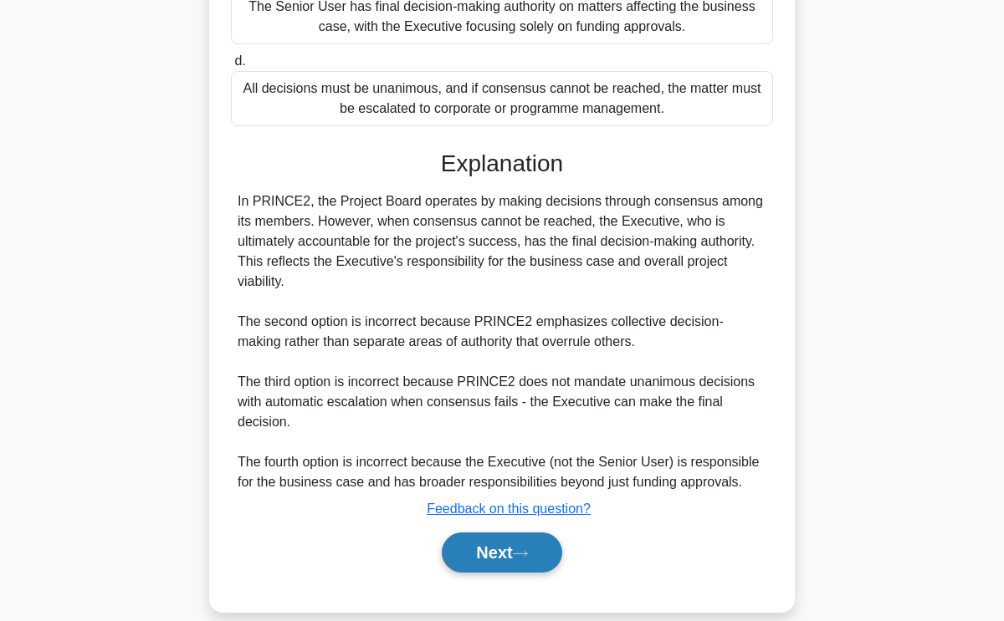 The height and width of the screenshot is (621, 1004). What do you see at coordinates (239, 60) in the screenshot?
I see `span: d.` at bounding box center [239, 60].